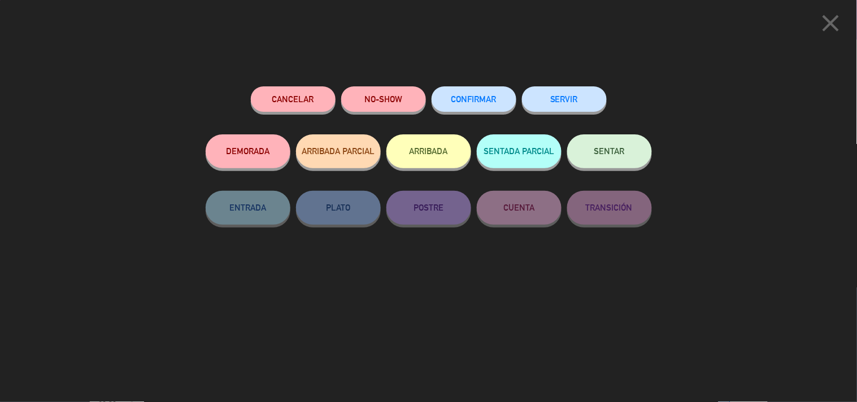 The width and height of the screenshot is (857, 402). I want to click on button: ARRIBADA PARCIAL, so click(338, 151).